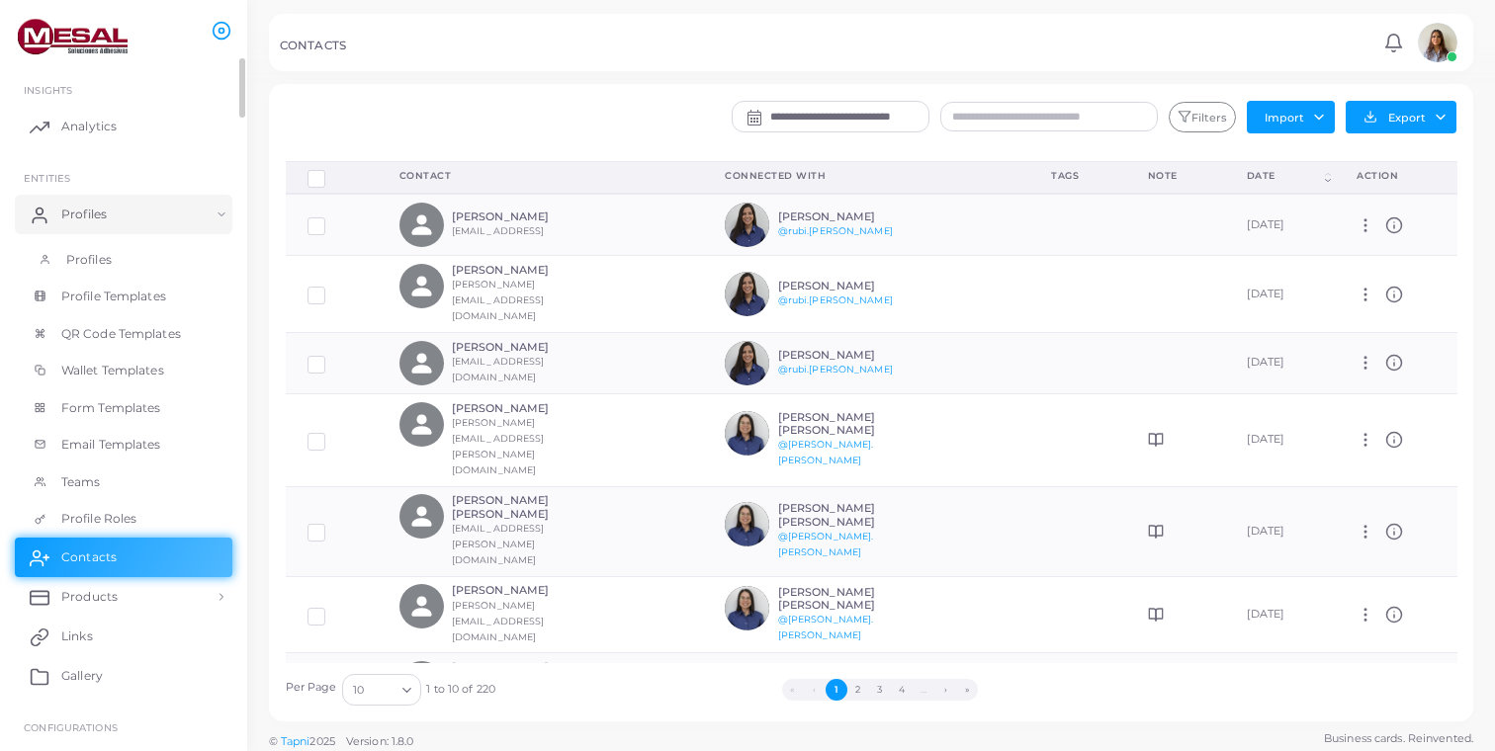  I want to click on button: Go to page 1, so click(836, 690).